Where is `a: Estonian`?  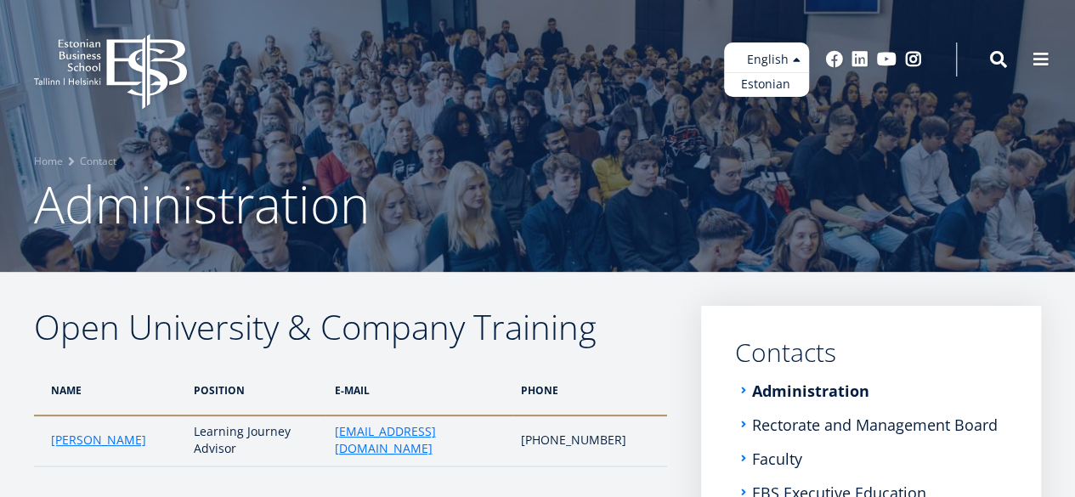 a: Estonian is located at coordinates (767, 84).